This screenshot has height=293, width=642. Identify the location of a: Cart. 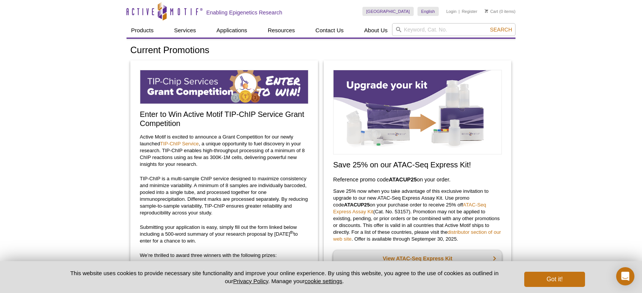
(491, 11).